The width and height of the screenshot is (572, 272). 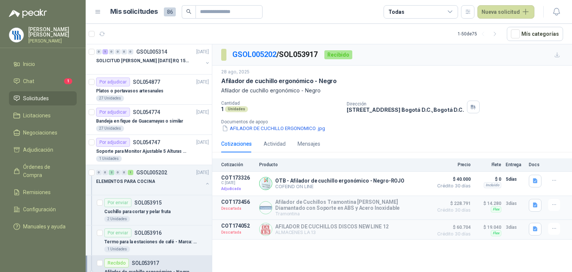 I want to click on h1: Mis solicitudes, so click(x=134, y=12).